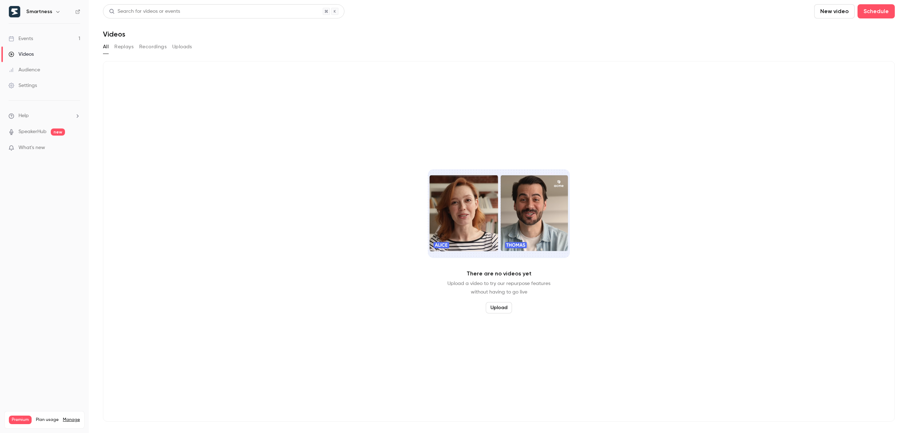 The width and height of the screenshot is (909, 433). Describe the element at coordinates (499, 308) in the screenshot. I see `button: Upload` at that location.